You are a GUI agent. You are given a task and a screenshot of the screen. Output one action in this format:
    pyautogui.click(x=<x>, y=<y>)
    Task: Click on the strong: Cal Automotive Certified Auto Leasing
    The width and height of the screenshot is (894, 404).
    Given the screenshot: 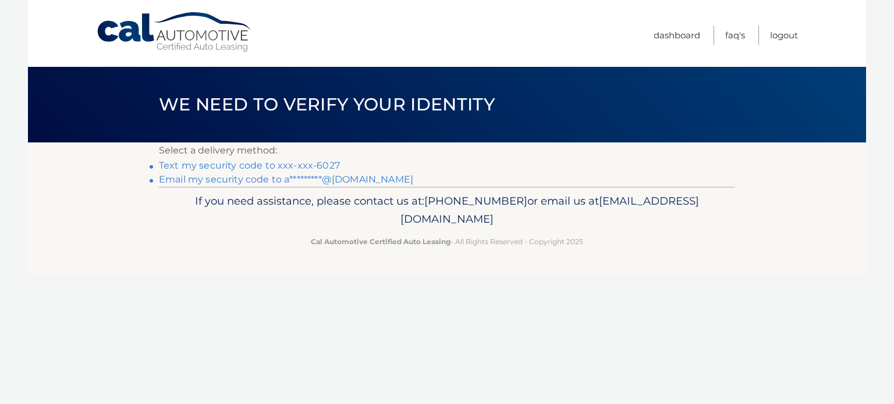 What is the action you would take?
    pyautogui.click(x=381, y=241)
    